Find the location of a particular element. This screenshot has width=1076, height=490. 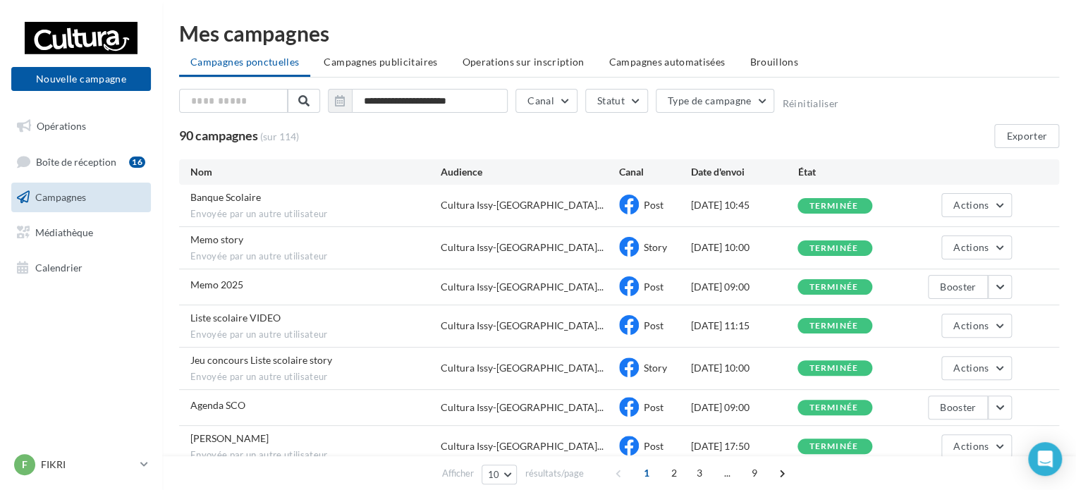

div: Open Intercom Messenger is located at coordinates (1045, 459).